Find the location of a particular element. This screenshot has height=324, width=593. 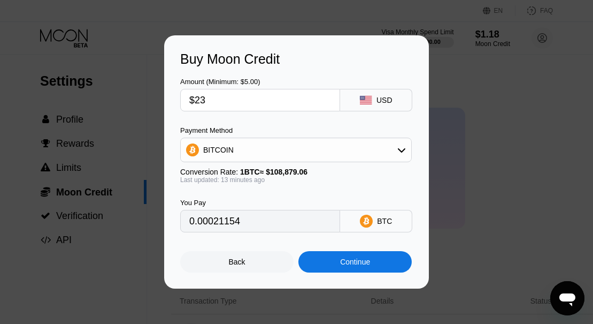

div: Continue is located at coordinates (355, 262).